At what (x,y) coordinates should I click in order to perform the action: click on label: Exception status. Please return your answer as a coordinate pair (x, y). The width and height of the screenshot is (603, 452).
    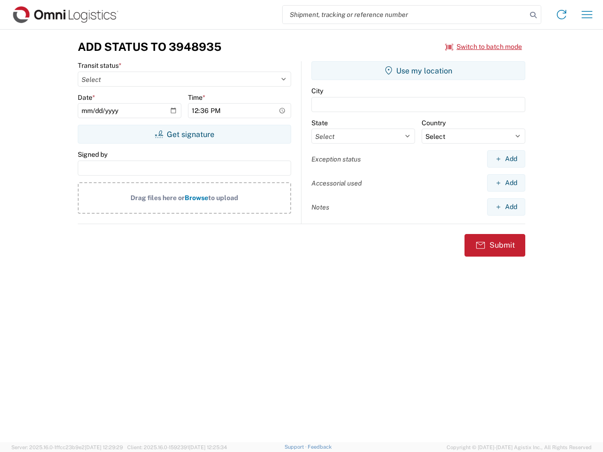
    Looking at the image, I should click on (336, 159).